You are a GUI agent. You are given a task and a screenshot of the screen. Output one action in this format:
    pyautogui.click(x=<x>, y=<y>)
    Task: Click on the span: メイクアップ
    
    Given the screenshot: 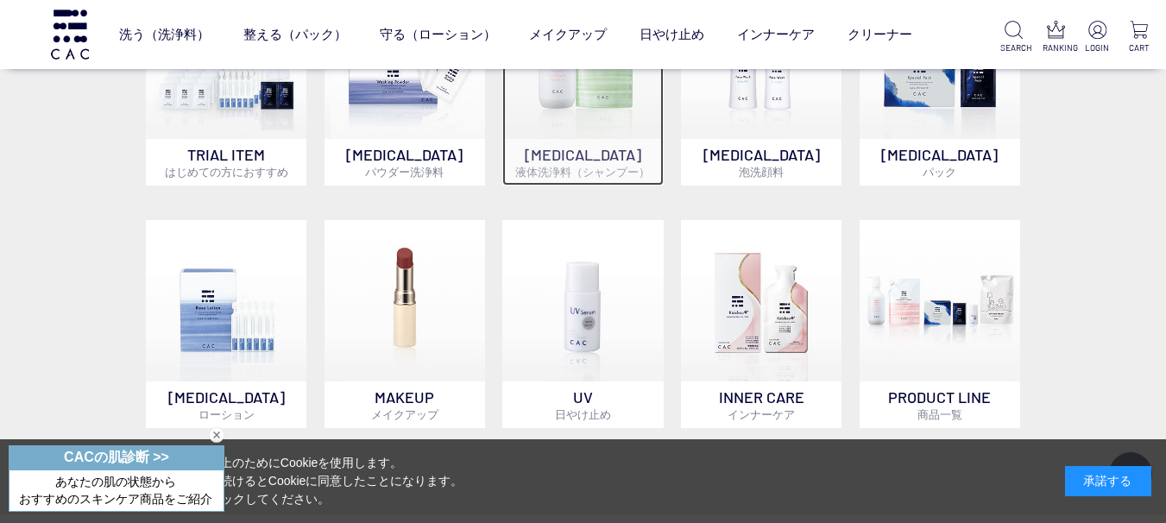 What is the action you would take?
    pyautogui.click(x=405, y=414)
    